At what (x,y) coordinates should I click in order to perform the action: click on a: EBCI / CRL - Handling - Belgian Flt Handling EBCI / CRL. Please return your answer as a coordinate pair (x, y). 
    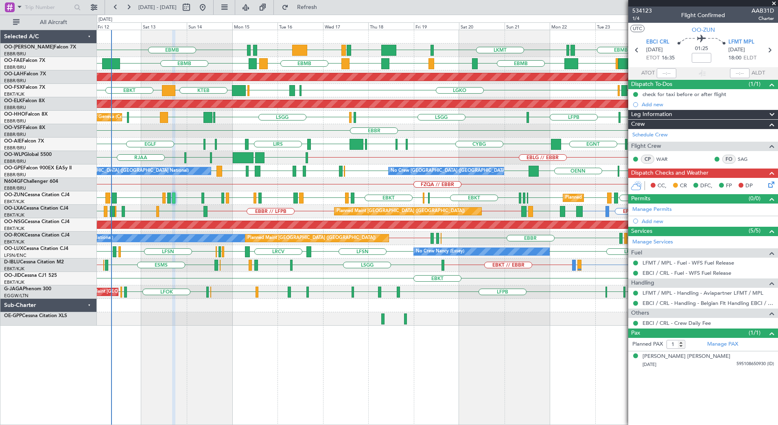
    Looking at the image, I should click on (708, 303).